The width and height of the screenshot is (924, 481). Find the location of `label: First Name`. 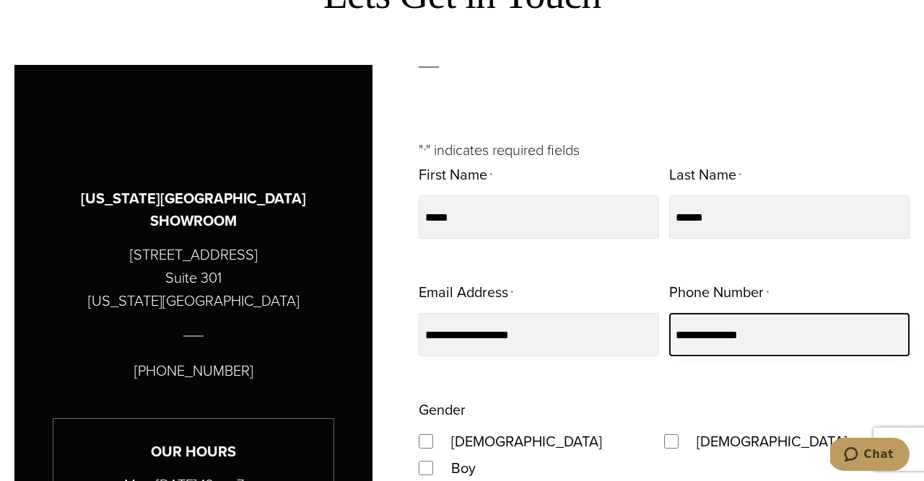

label: First Name is located at coordinates (455, 175).